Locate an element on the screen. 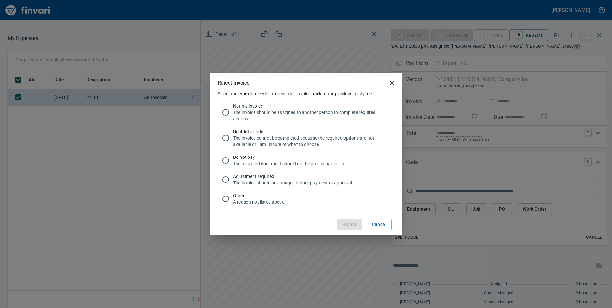 Image resolution: width=612 pixels, height=308 pixels. div: Not my invoiceThe invoice should be assigned to another person to complete required actions. is located at coordinates (306, 112).